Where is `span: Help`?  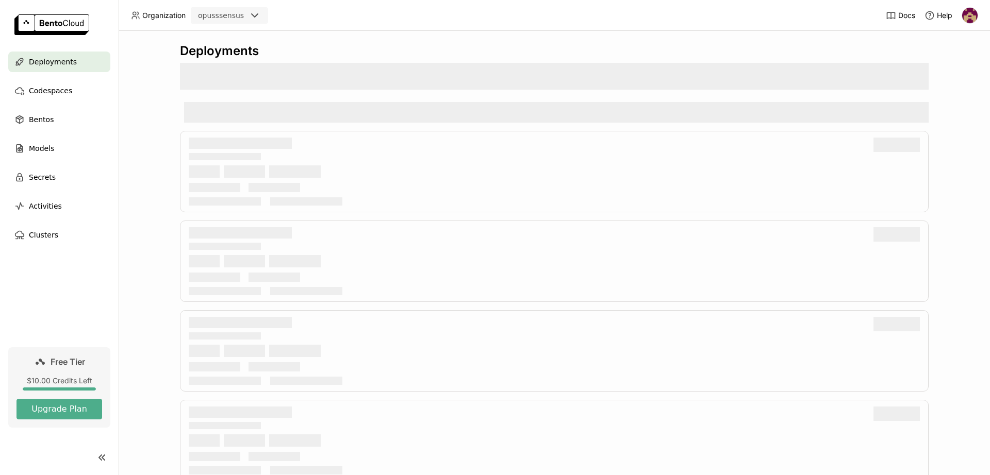
span: Help is located at coordinates (944, 15).